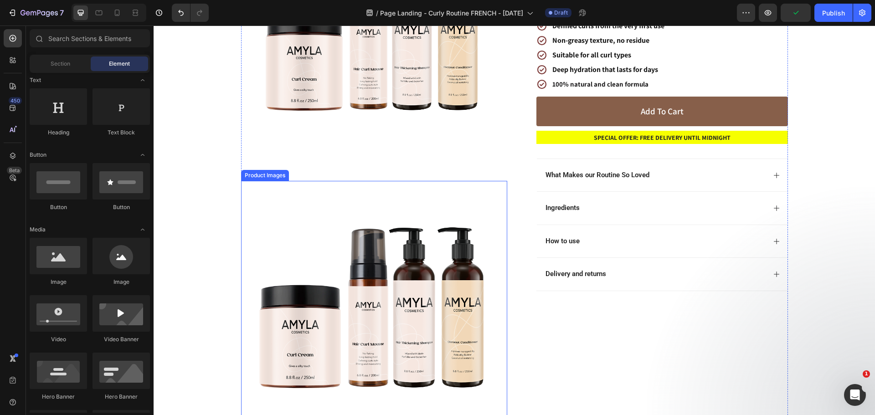 This screenshot has height=415, width=875. What do you see at coordinates (121, 339) in the screenshot?
I see `div: Video Banner` at bounding box center [121, 339].